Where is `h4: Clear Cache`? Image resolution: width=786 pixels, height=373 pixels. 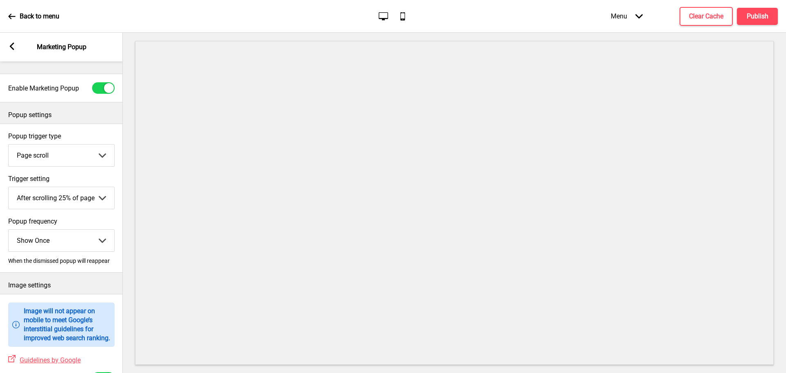 h4: Clear Cache is located at coordinates (706, 16).